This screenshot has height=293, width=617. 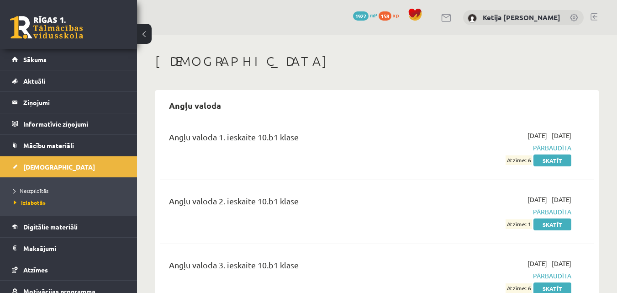 I want to click on a: 158 xp, so click(x=391, y=15).